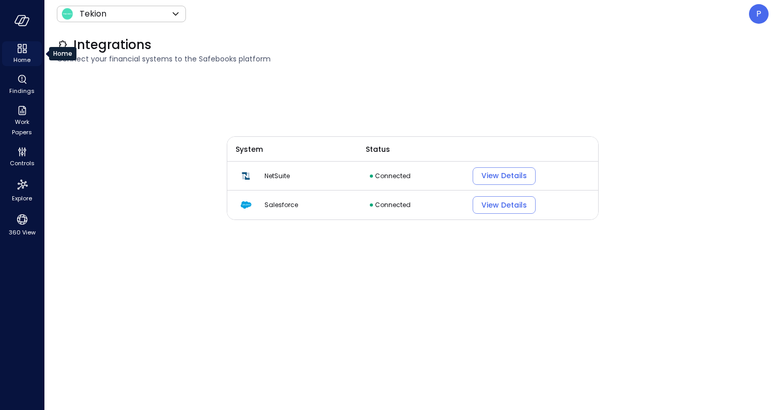  Describe the element at coordinates (112, 45) in the screenshot. I see `span: Integrations` at that location.